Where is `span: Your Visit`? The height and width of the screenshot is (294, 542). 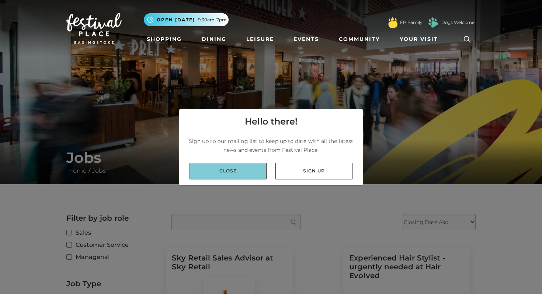
span: Your Visit is located at coordinates (419, 39).